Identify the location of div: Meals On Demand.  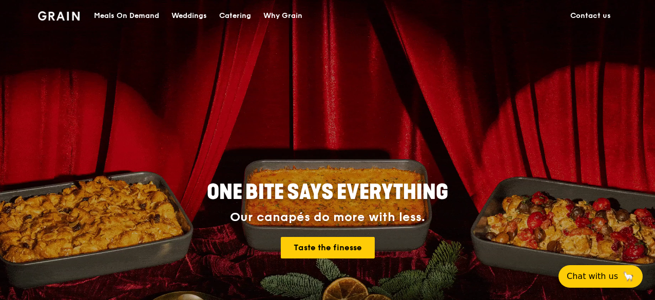
(126, 16).